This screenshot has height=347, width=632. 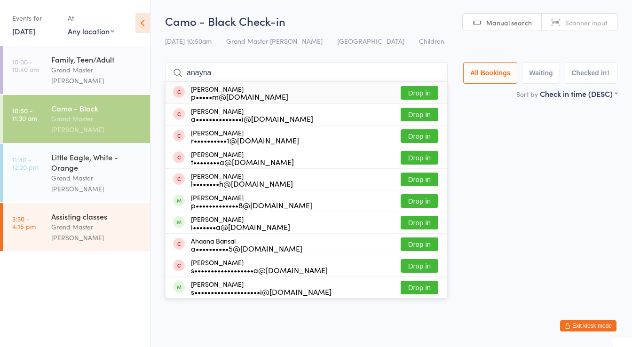 What do you see at coordinates (35, 18) in the screenshot?
I see `div: Events for` at bounding box center [35, 18].